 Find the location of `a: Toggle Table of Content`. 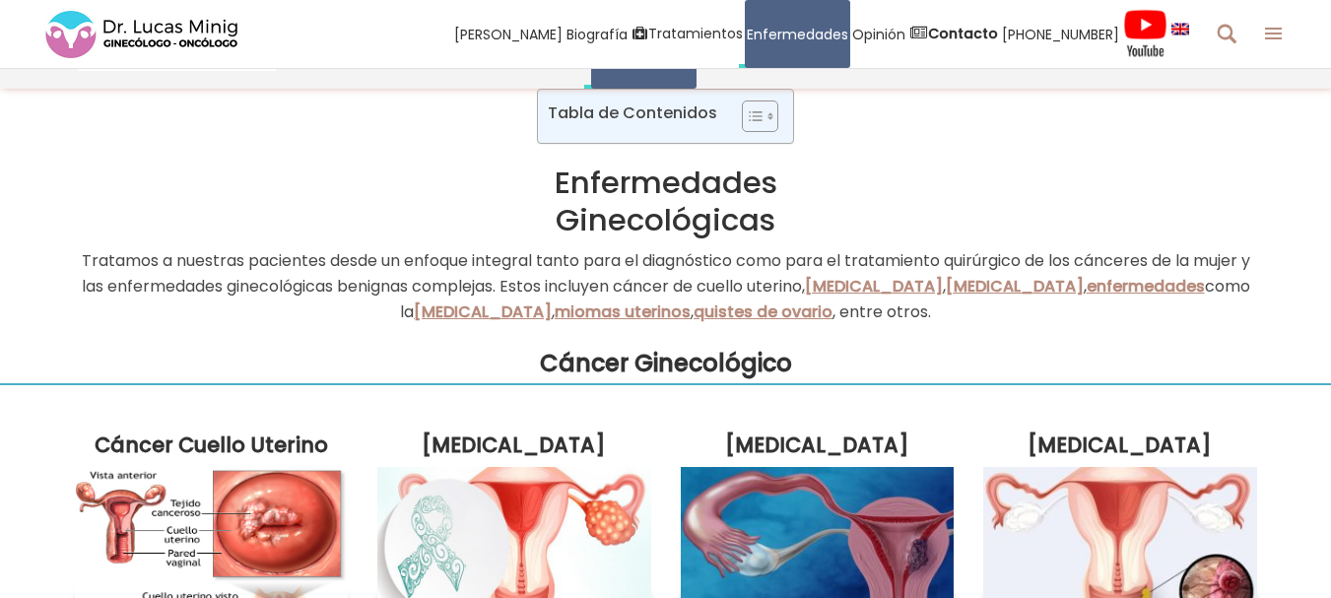

a: Toggle Table of Content is located at coordinates (750, 116).